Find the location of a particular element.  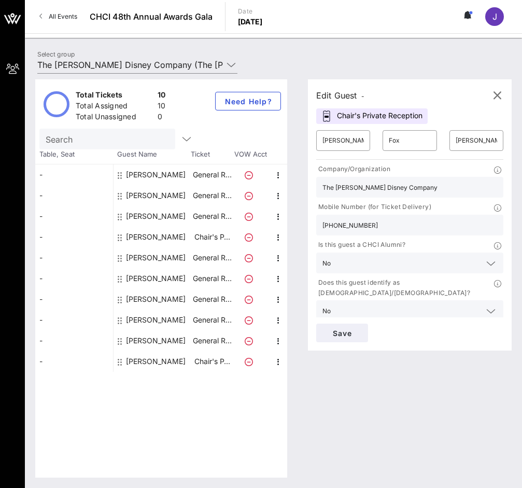

span: Need Help? is located at coordinates (248, 101).